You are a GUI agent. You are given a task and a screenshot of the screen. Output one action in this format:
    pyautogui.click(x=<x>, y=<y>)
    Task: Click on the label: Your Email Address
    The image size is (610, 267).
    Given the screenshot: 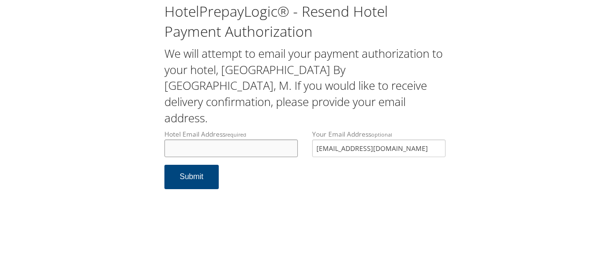 What is the action you would take?
    pyautogui.click(x=379, y=143)
    